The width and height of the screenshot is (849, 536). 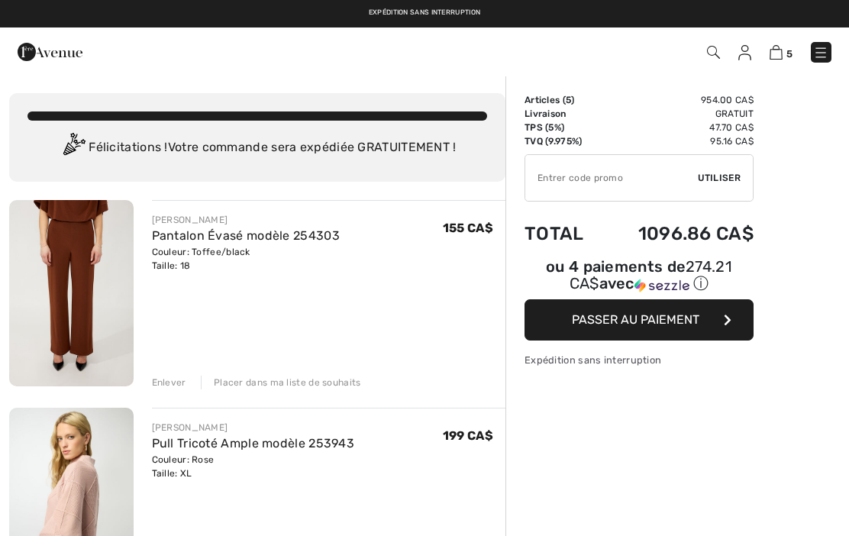 What do you see at coordinates (281, 383) in the screenshot?
I see `div: Placer dans ma liste de souhaits` at bounding box center [281, 383].